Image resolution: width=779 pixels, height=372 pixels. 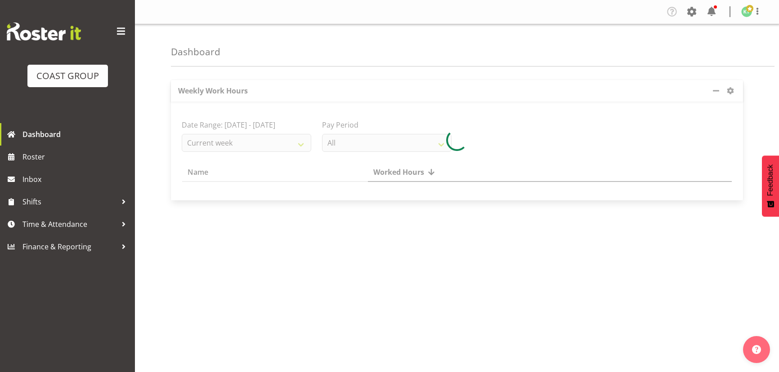 I want to click on h4: Dashboard, so click(x=196, y=52).